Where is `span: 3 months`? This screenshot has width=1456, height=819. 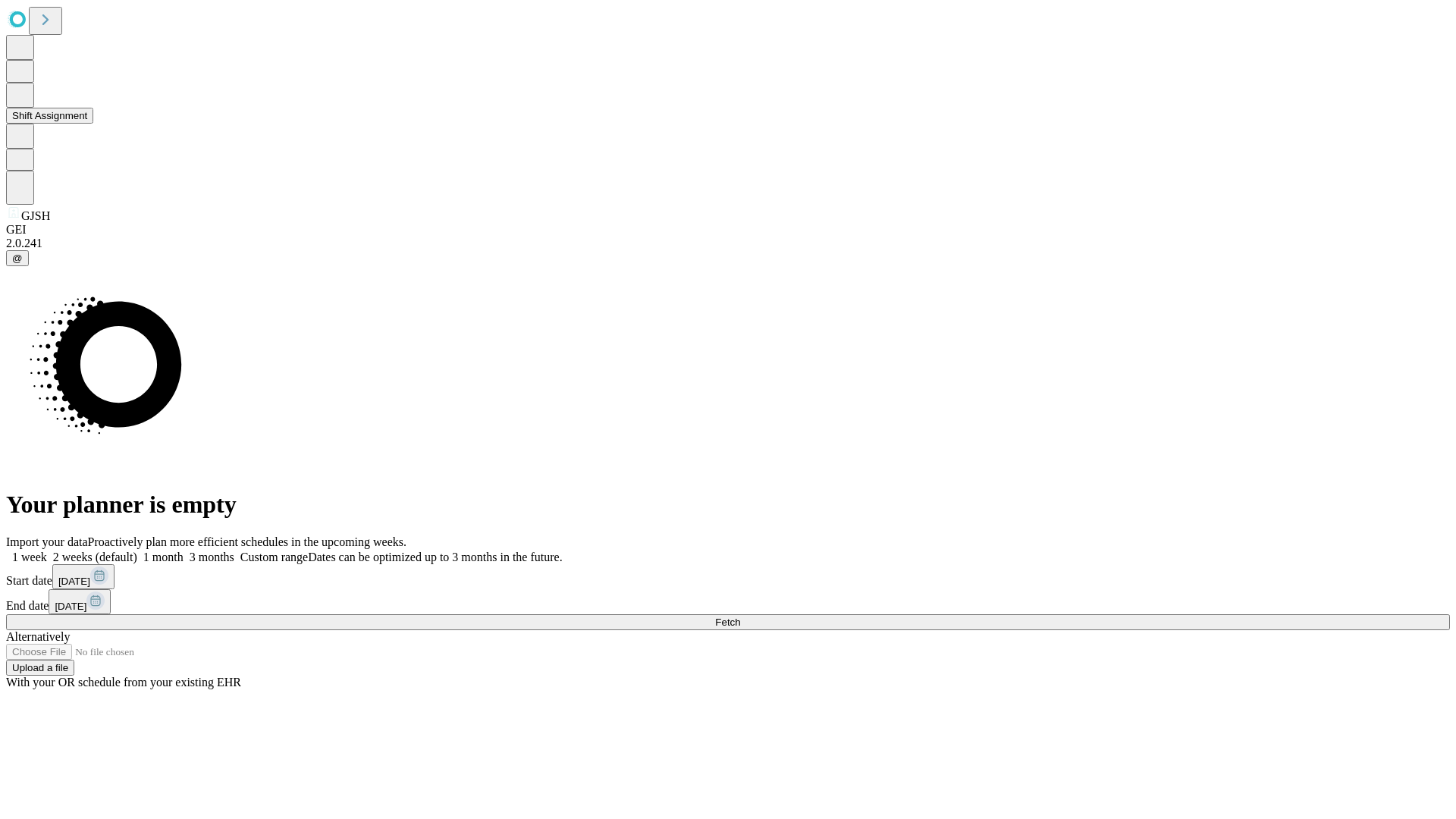
span: 3 months is located at coordinates (212, 557).